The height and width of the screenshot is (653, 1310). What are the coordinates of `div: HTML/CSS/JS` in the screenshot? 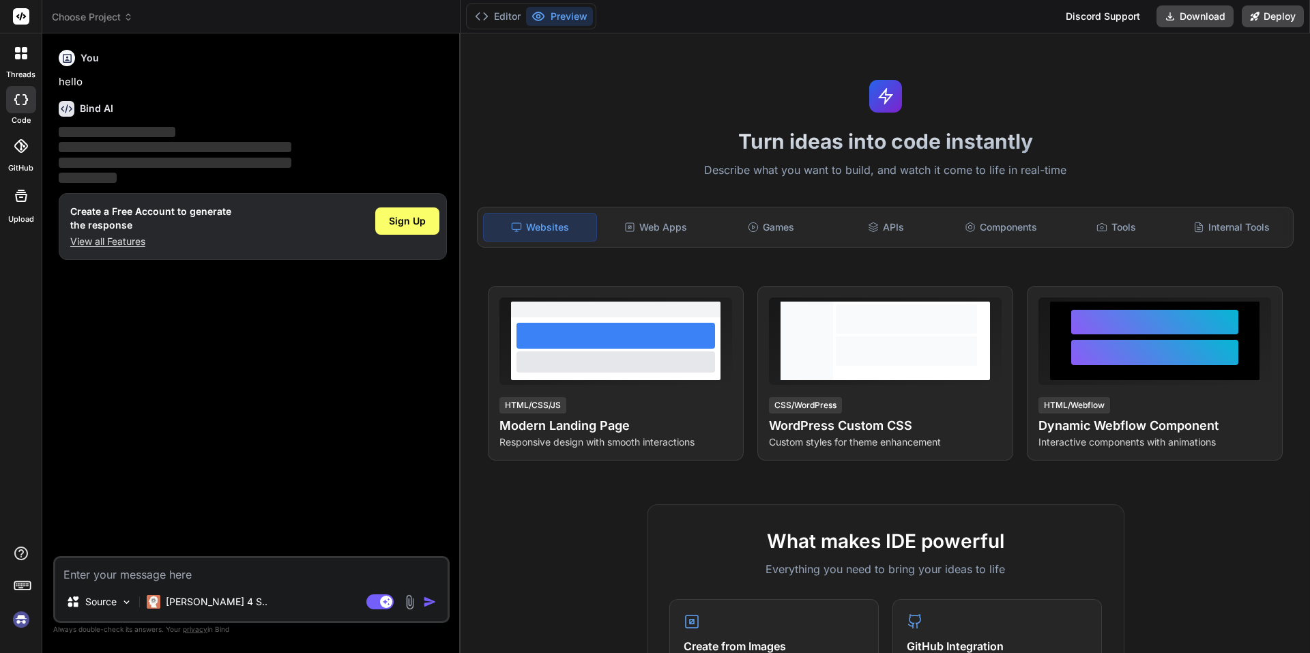 It's located at (533, 405).